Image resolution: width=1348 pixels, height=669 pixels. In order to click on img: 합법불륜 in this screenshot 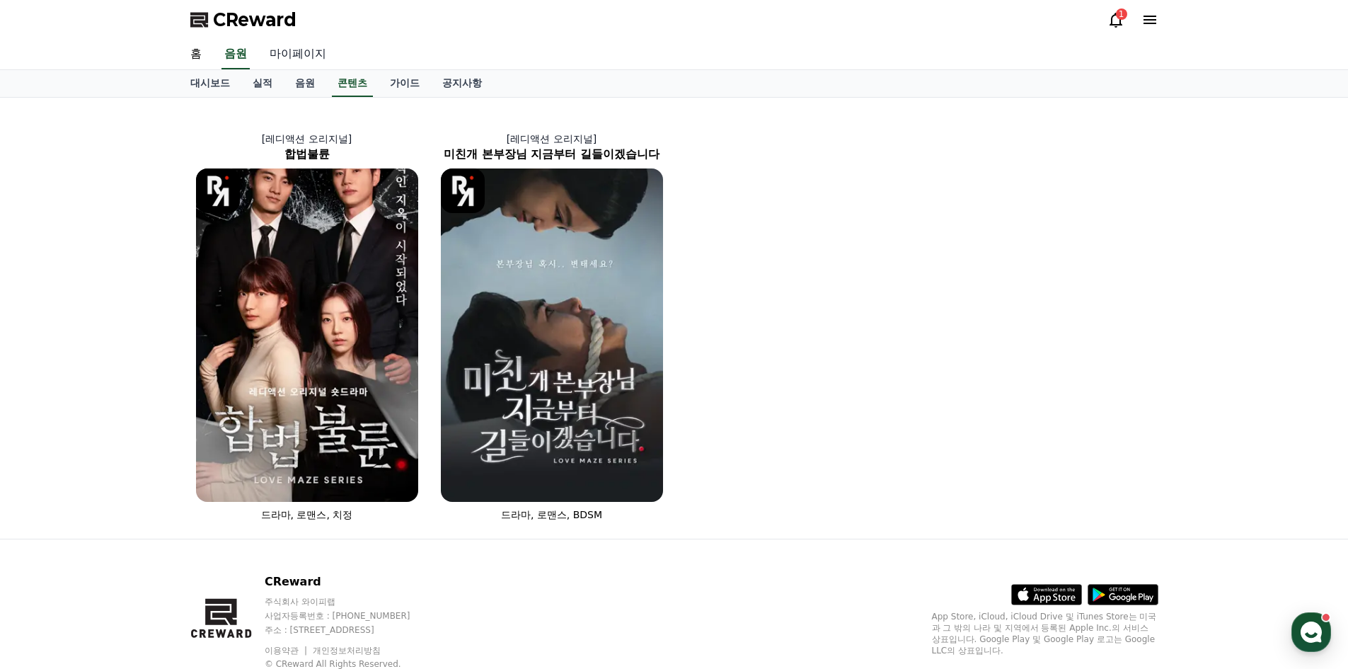, I will do `click(307, 335)`.